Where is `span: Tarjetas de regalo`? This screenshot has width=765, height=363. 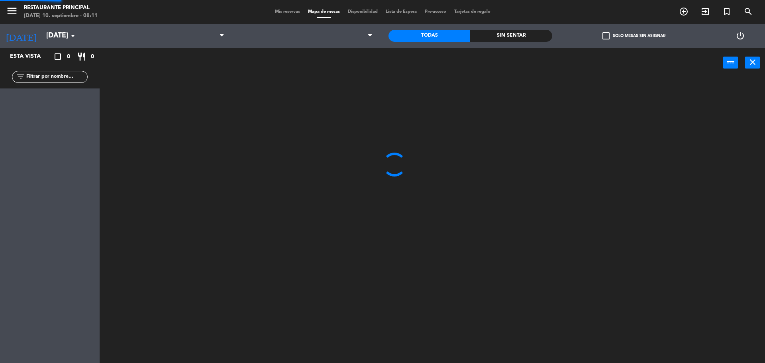
span: Tarjetas de regalo is located at coordinates (472, 12).